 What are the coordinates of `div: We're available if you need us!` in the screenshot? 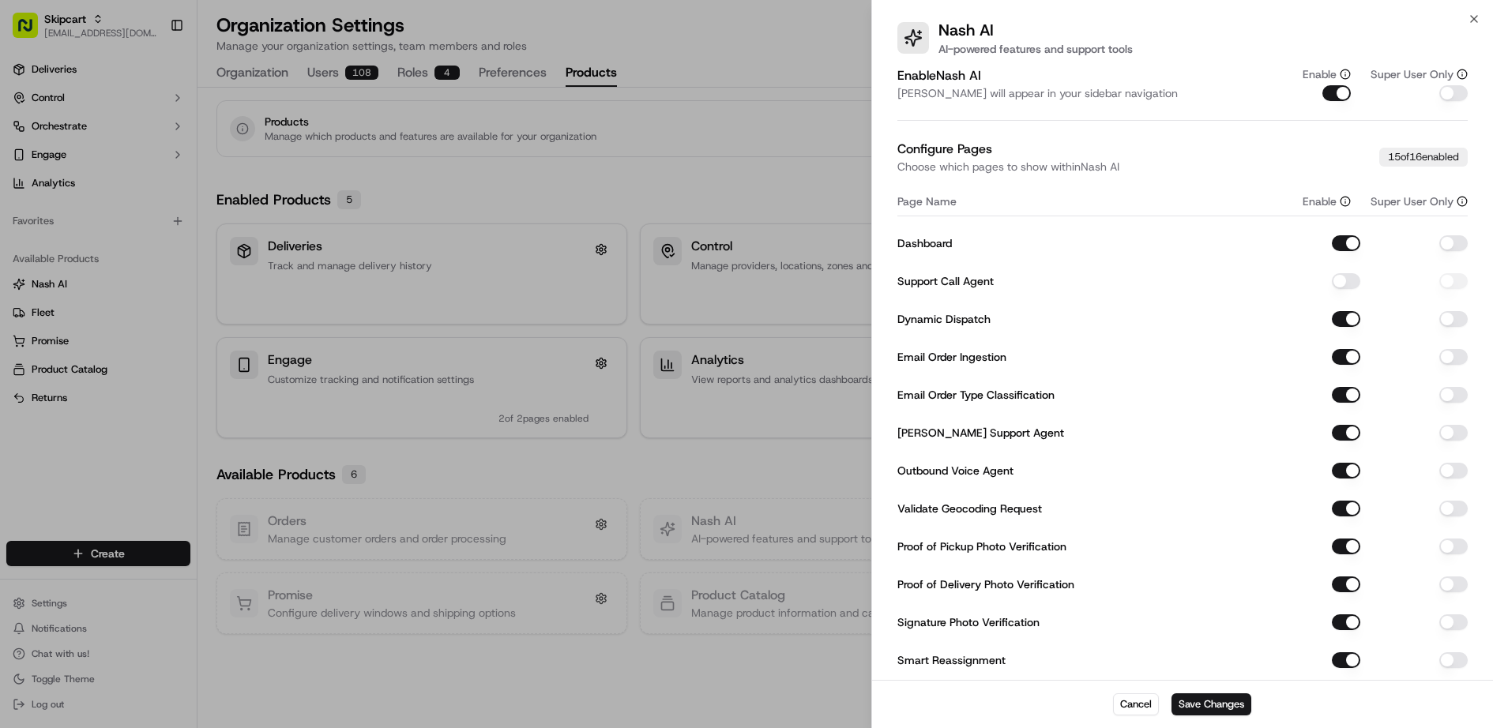 It's located at (126, 172).